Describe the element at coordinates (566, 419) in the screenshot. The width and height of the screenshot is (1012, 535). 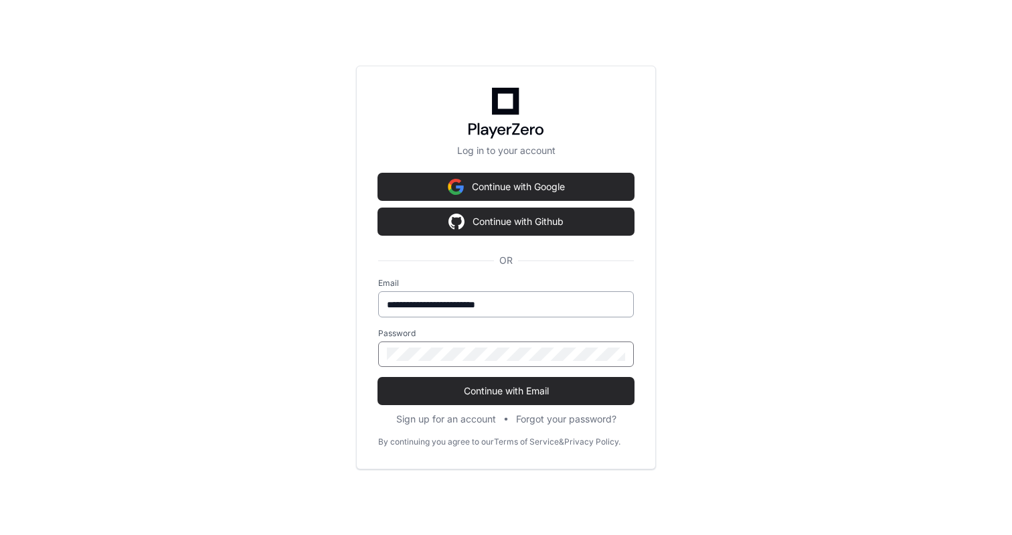
I see `button: Forgot your password?` at that location.